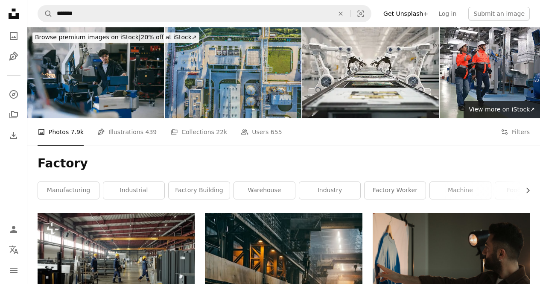  What do you see at coordinates (14, 36) in the screenshot?
I see `a: Photos` at bounding box center [14, 36].